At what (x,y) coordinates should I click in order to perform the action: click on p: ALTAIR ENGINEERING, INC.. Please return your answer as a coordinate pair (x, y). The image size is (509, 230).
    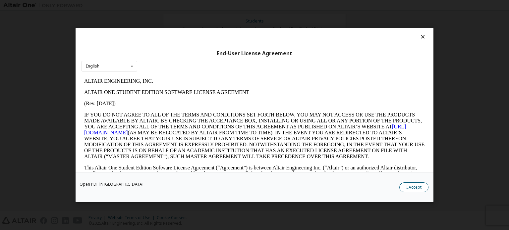
    Looking at the image, I should click on (173, 6).